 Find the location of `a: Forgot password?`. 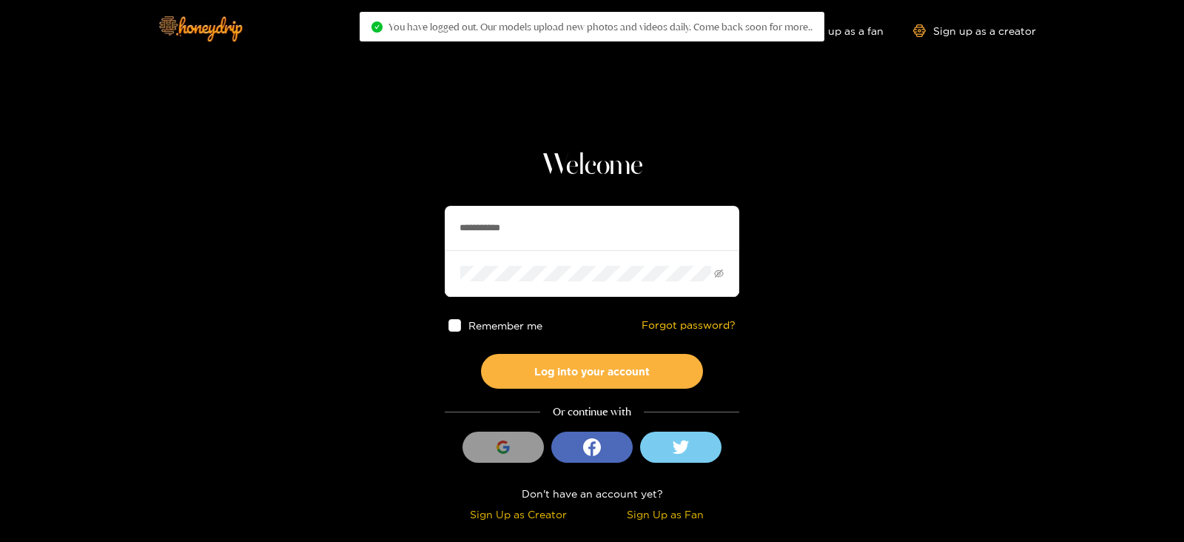

a: Forgot password? is located at coordinates (688, 325).